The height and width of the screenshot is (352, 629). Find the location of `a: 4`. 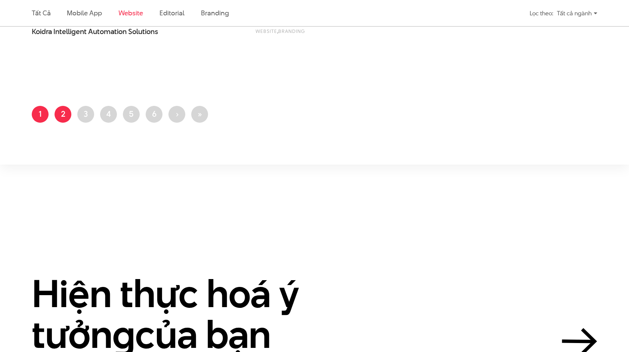

a: 4 is located at coordinates (108, 114).